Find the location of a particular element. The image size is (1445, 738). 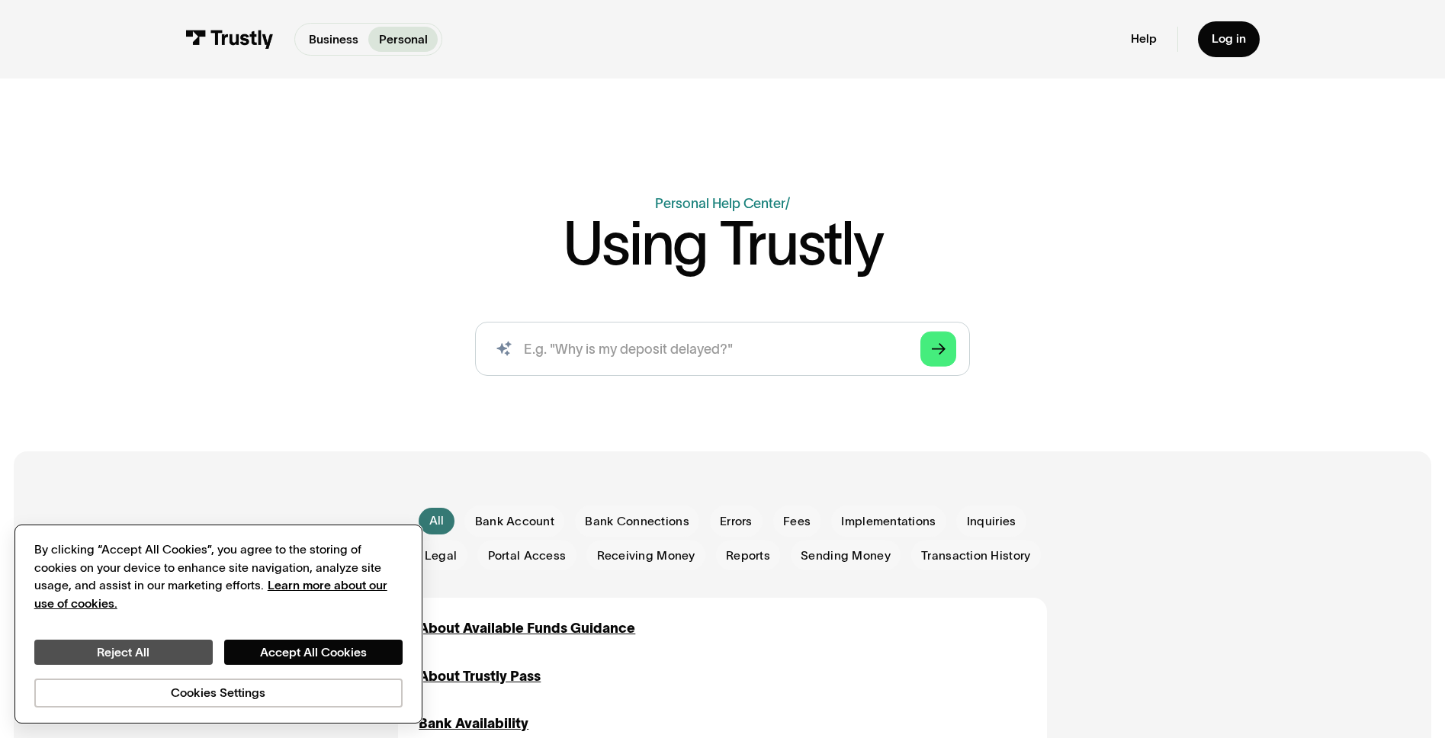

span: Receiving Money is located at coordinates (646, 556).